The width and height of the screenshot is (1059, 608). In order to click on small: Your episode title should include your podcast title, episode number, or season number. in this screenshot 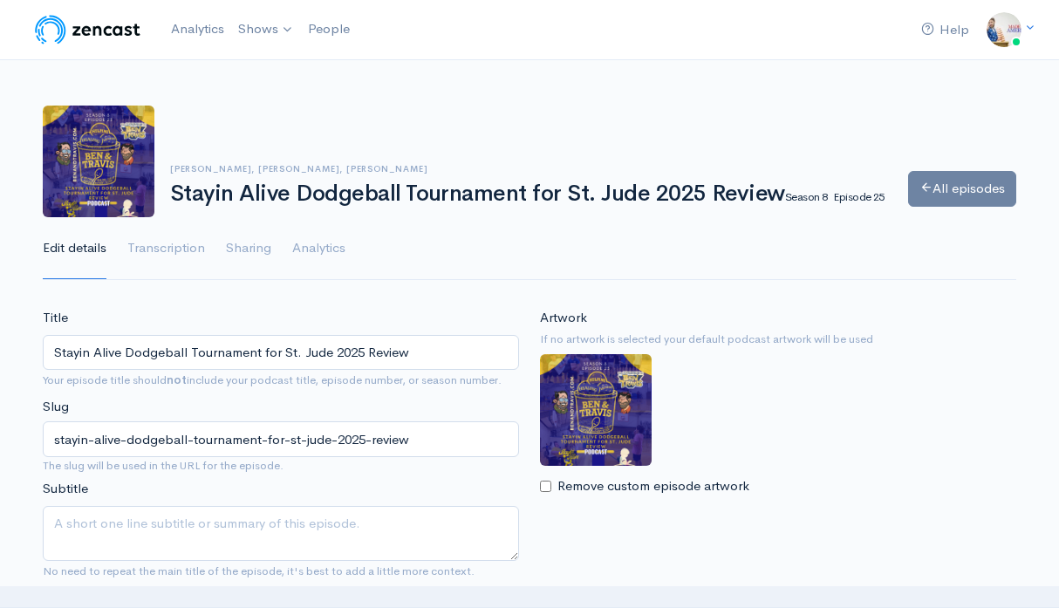, I will do `click(272, 379)`.